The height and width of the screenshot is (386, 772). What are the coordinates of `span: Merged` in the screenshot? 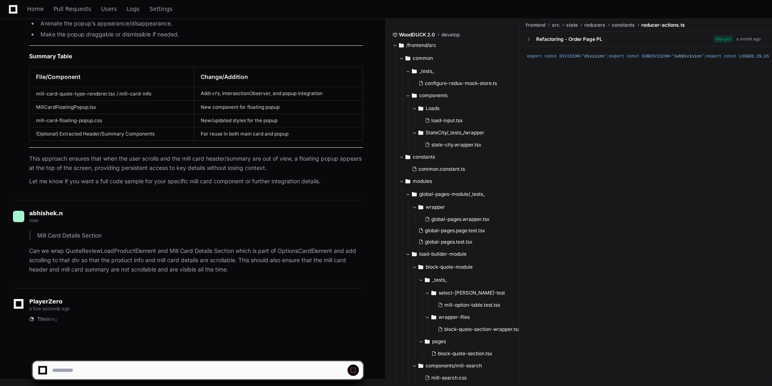 It's located at (723, 39).